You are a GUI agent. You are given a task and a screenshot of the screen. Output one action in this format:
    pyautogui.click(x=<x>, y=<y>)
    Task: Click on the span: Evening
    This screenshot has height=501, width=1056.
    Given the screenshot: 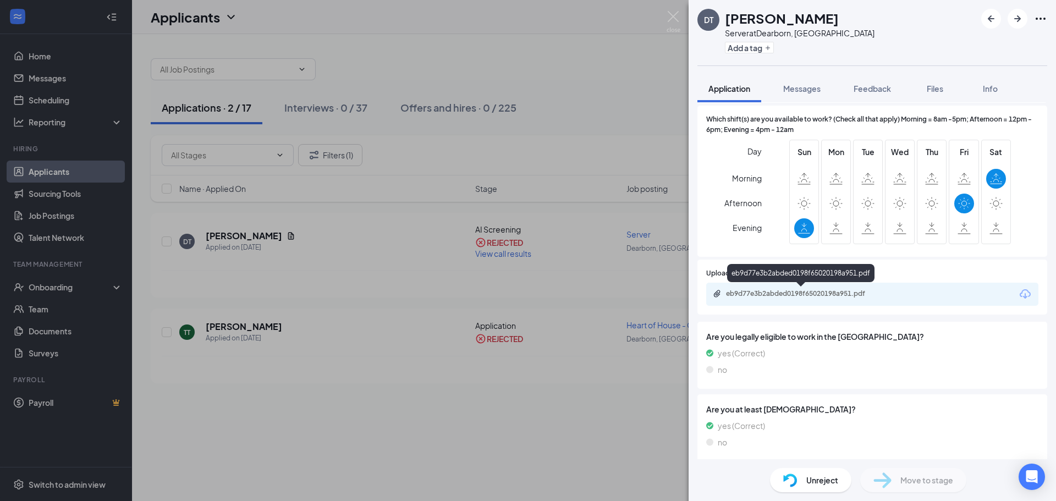 What is the action you would take?
    pyautogui.click(x=747, y=228)
    